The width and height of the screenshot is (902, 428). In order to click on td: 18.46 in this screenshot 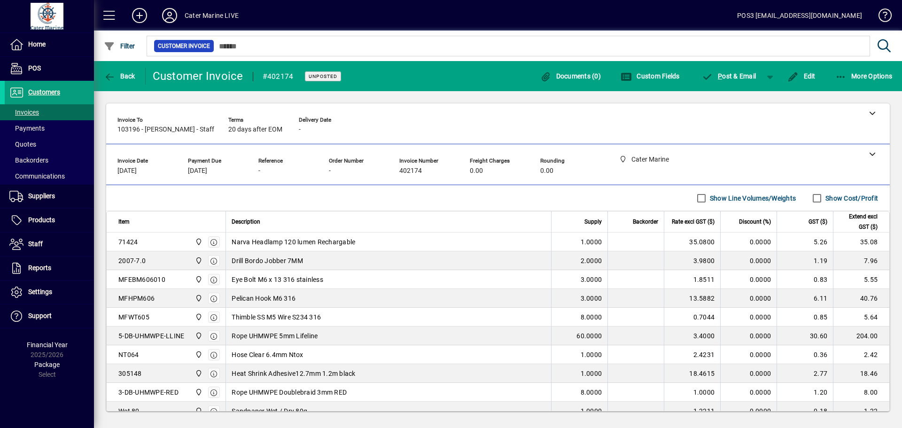, I will do `click(861, 373)`.